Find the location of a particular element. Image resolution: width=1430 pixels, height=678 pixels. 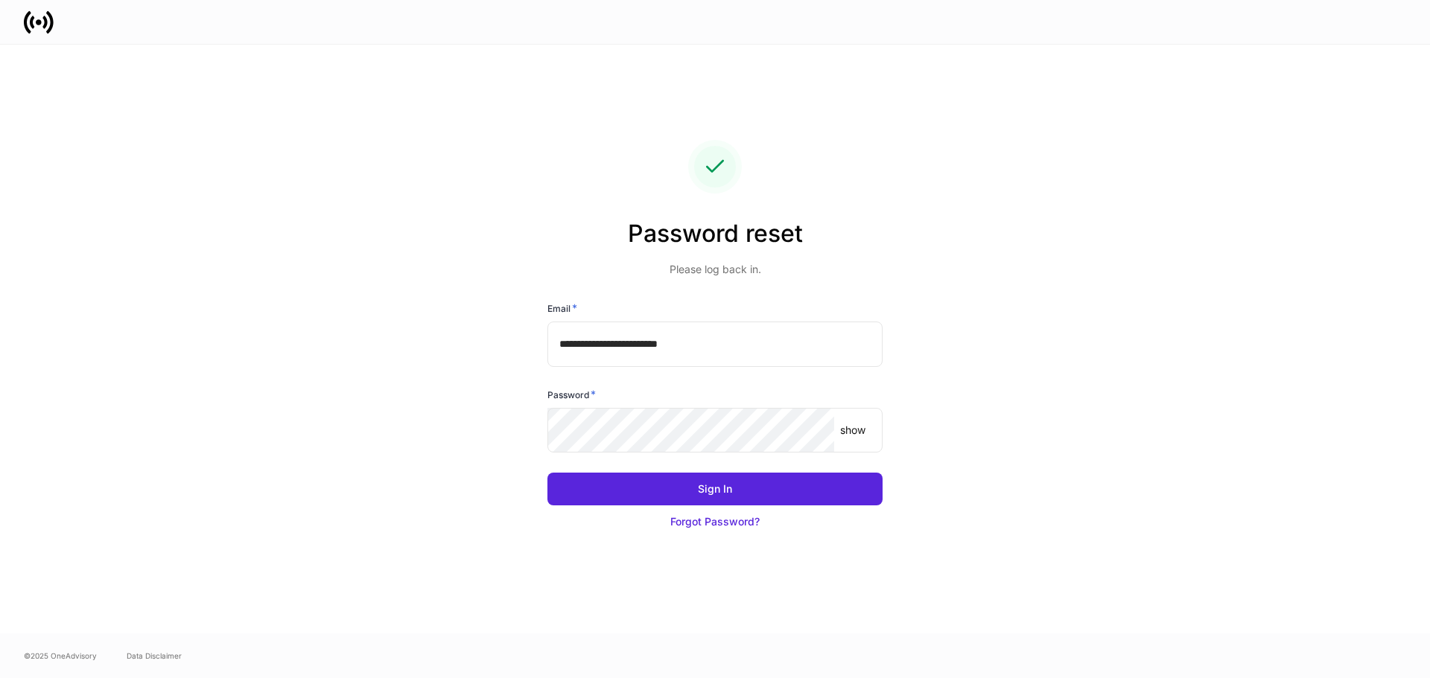

h6: Email is located at coordinates (562, 308).